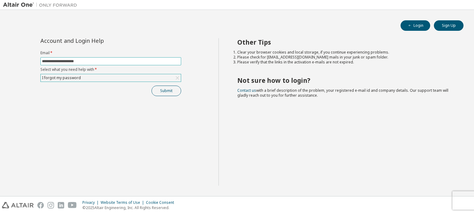 This screenshot has width=474, height=214. I want to click on img: instagram.svg, so click(51, 205).